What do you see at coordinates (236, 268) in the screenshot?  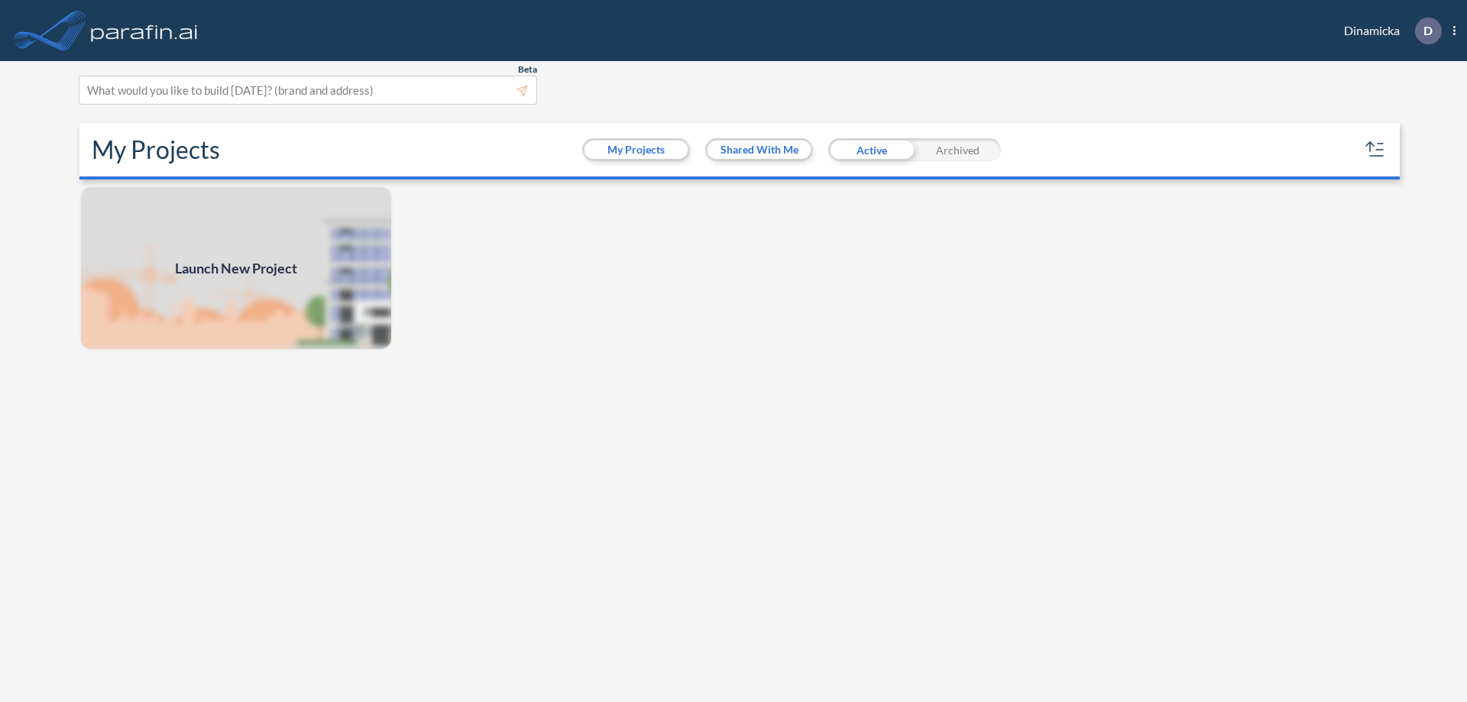 I see `span: Launch New Project` at bounding box center [236, 268].